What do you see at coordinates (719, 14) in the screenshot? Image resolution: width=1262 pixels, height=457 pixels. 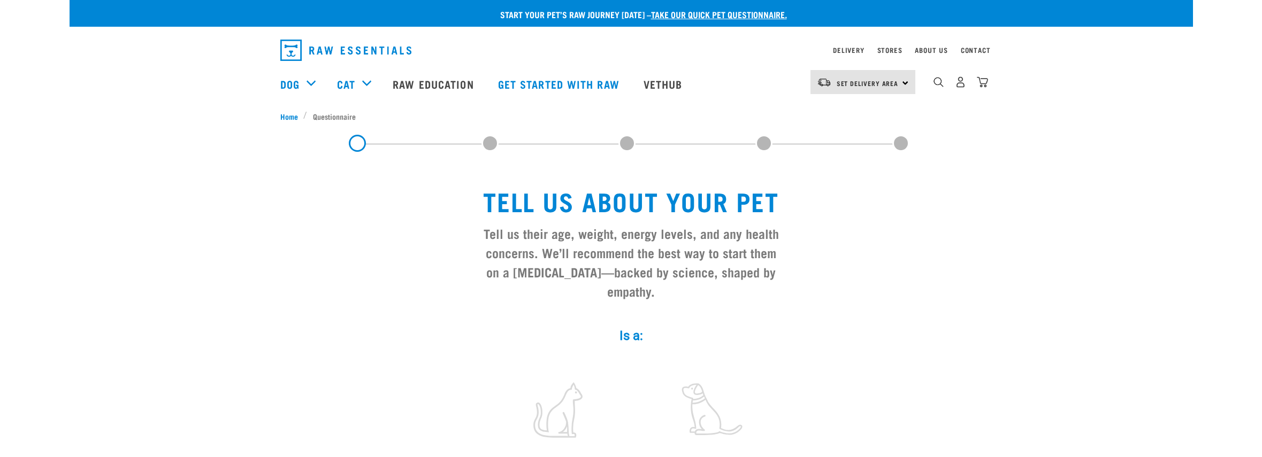 I see `a: take our quick pet questionnaire.` at bounding box center [719, 14].